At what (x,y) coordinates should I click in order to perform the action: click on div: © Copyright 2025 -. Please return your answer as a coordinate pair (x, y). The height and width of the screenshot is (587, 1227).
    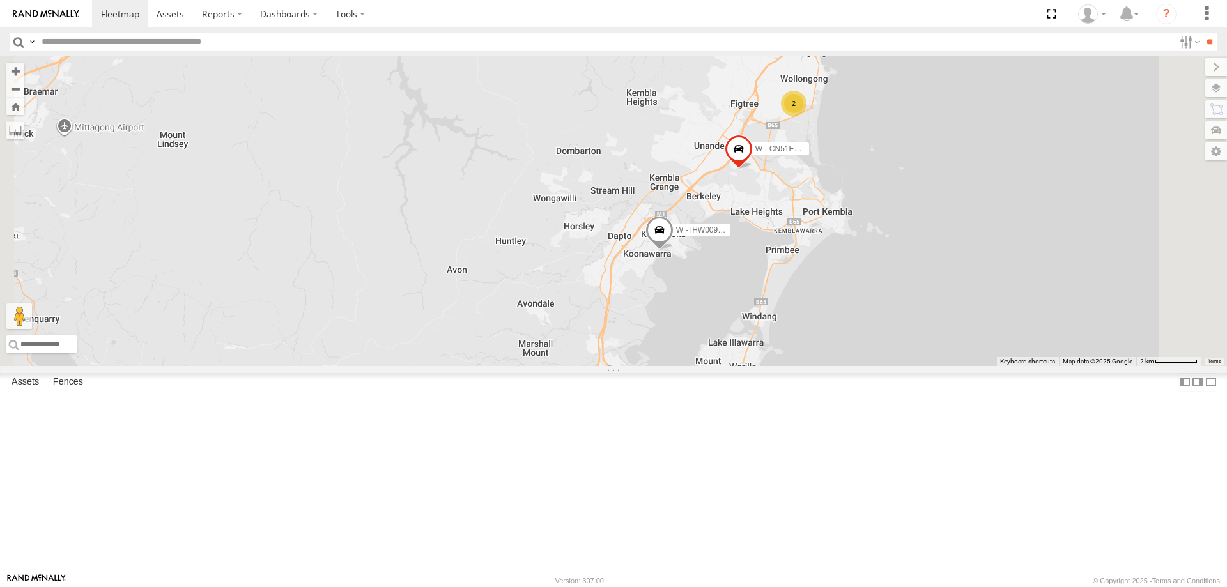
    Looking at the image, I should click on (1156, 581).